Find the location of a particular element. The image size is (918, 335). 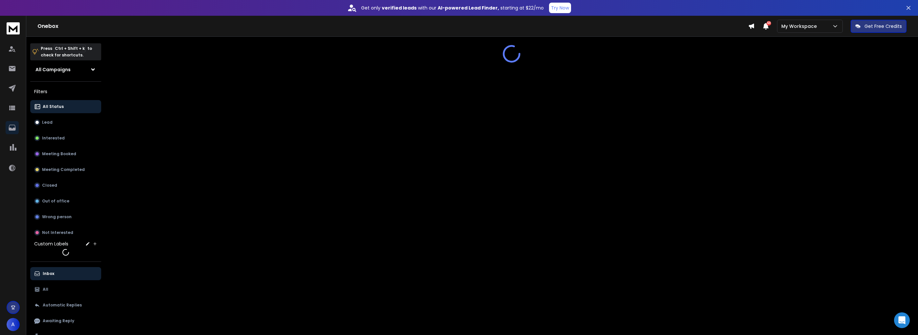

p: Try Now is located at coordinates (560, 8).